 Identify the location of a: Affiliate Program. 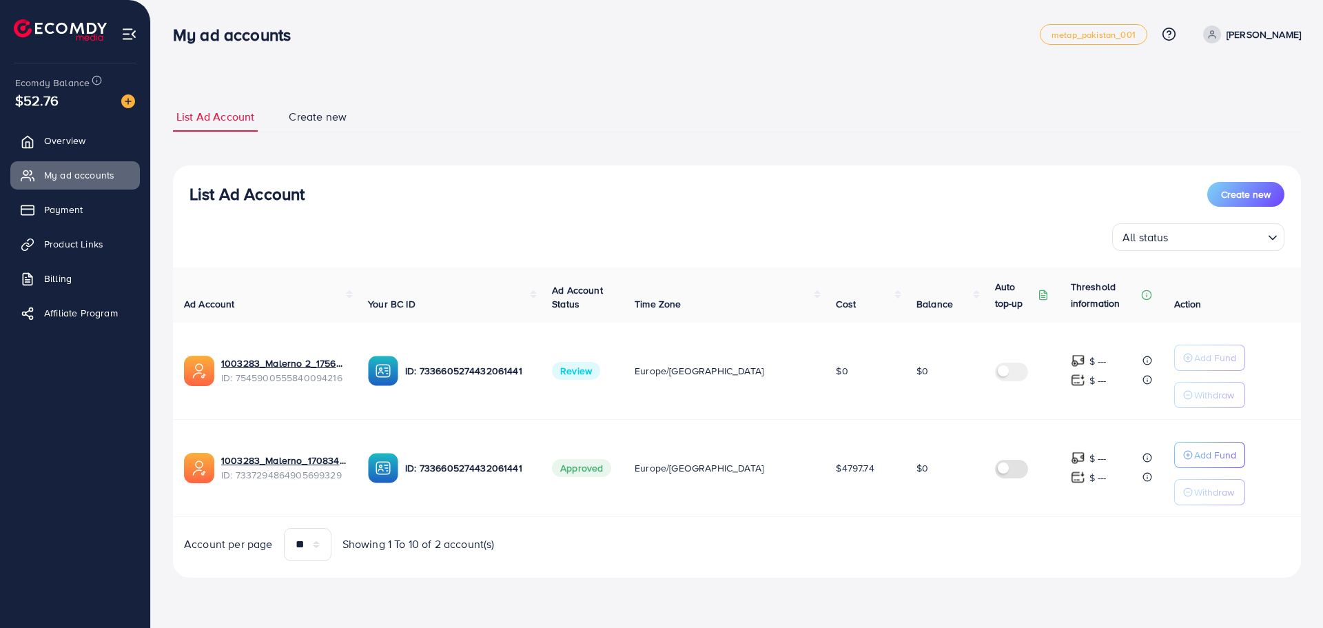
(75, 313).